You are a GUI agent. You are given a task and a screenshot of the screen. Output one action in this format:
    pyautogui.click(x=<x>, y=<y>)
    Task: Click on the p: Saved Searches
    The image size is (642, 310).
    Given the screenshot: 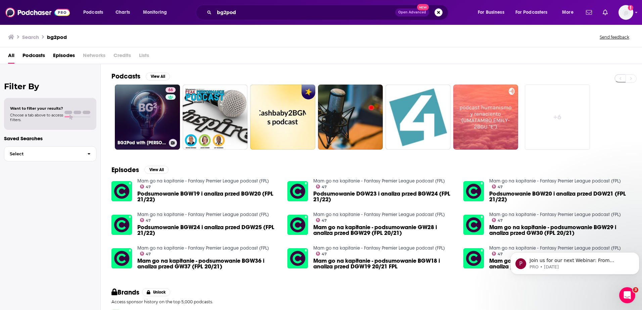 What is the action you would take?
    pyautogui.click(x=50, y=138)
    